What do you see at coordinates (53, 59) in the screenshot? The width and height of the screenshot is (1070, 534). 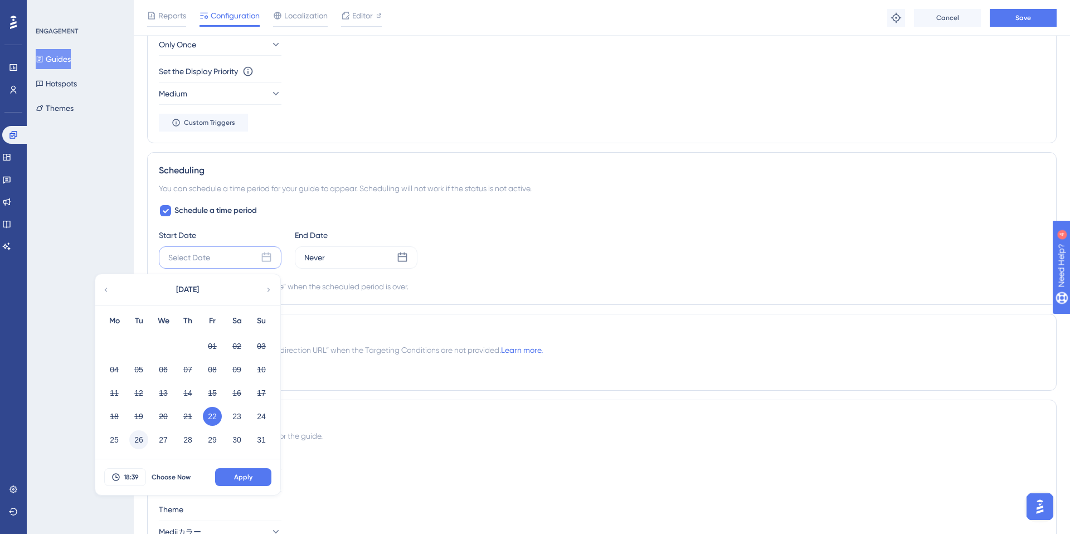 I see `button: Guides` at bounding box center [53, 59].